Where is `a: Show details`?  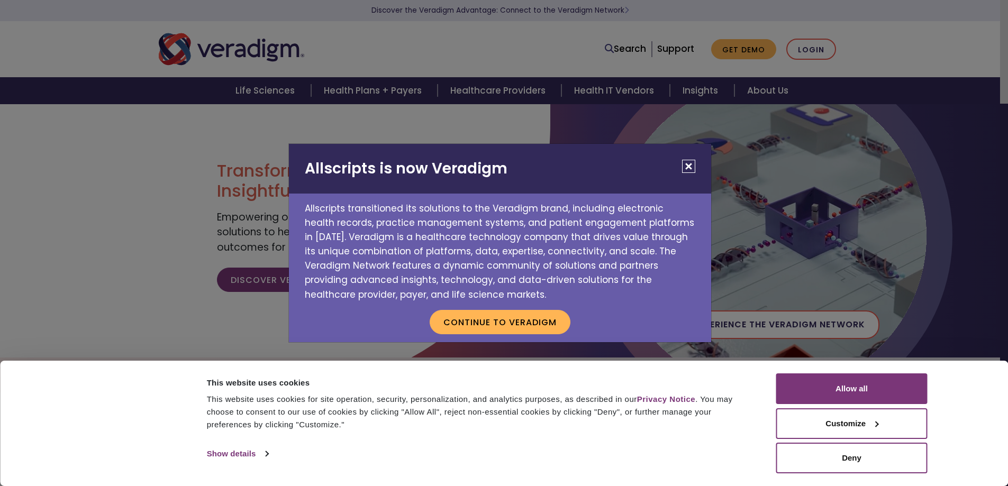 a: Show details is located at coordinates (238, 454).